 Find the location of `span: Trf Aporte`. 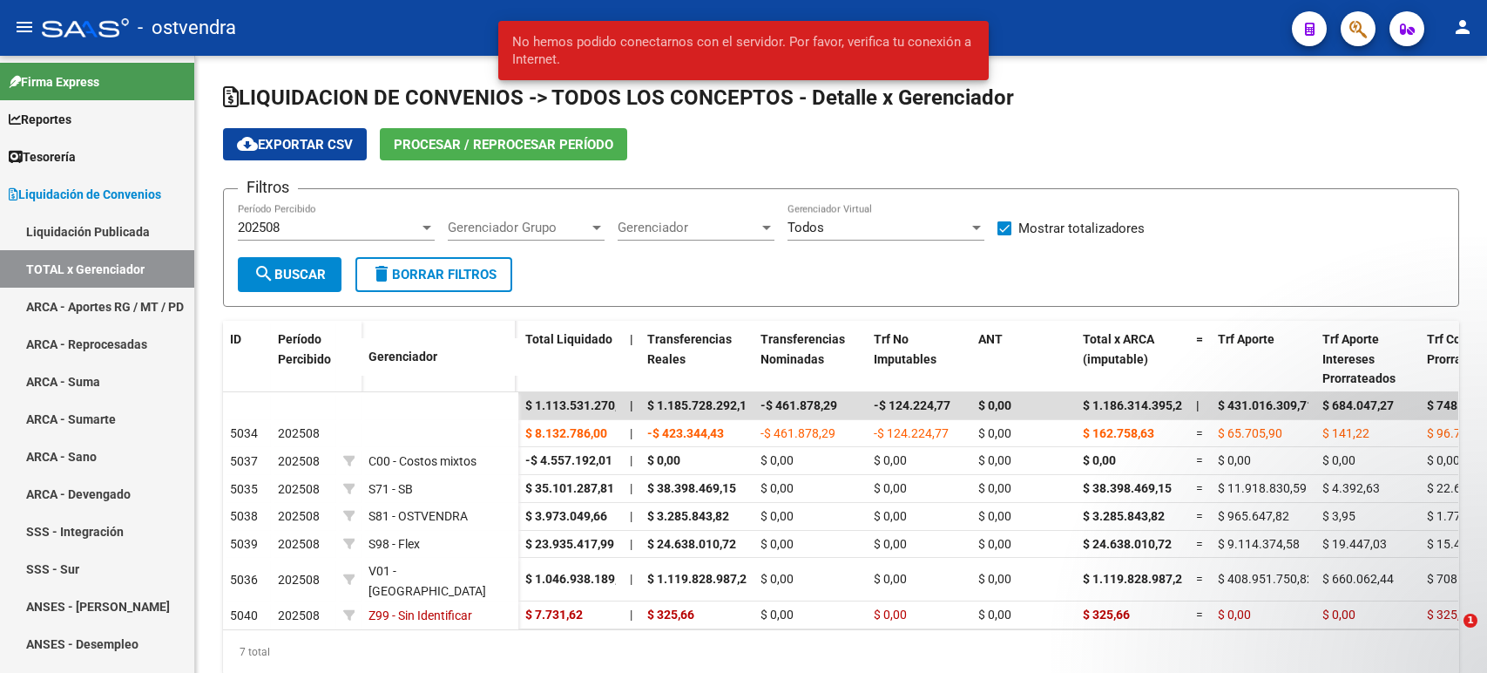

span: Trf Aporte is located at coordinates (1246, 339).